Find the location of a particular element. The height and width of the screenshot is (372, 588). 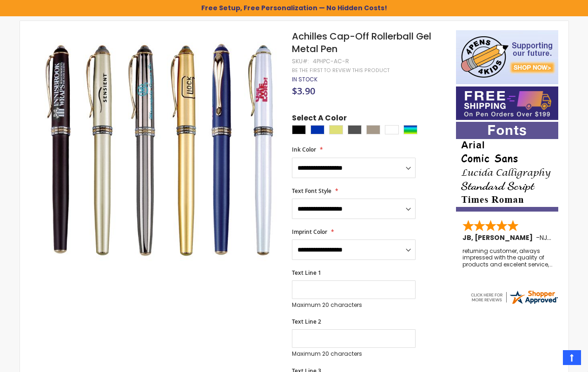

img: 4pens 4 kids is located at coordinates (507, 57).